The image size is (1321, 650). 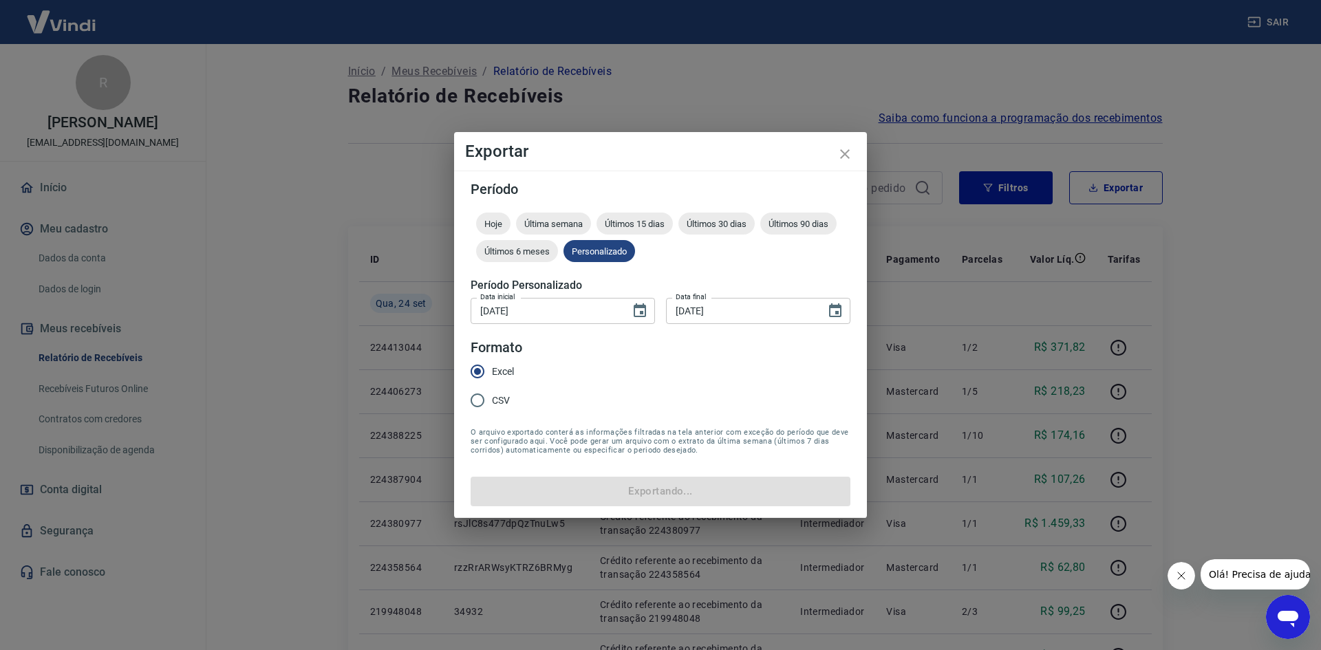 What do you see at coordinates (493, 224) in the screenshot?
I see `div: Hoje` at bounding box center [493, 224].